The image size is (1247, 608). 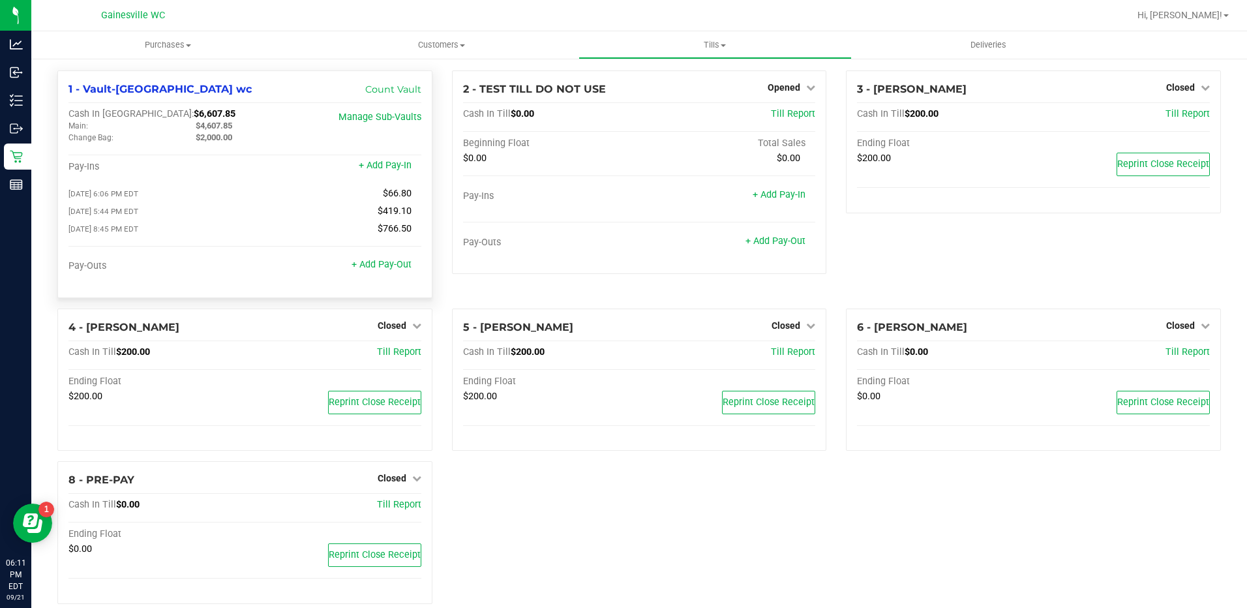 What do you see at coordinates (397, 193) in the screenshot?
I see `span: $66.80` at bounding box center [397, 193].